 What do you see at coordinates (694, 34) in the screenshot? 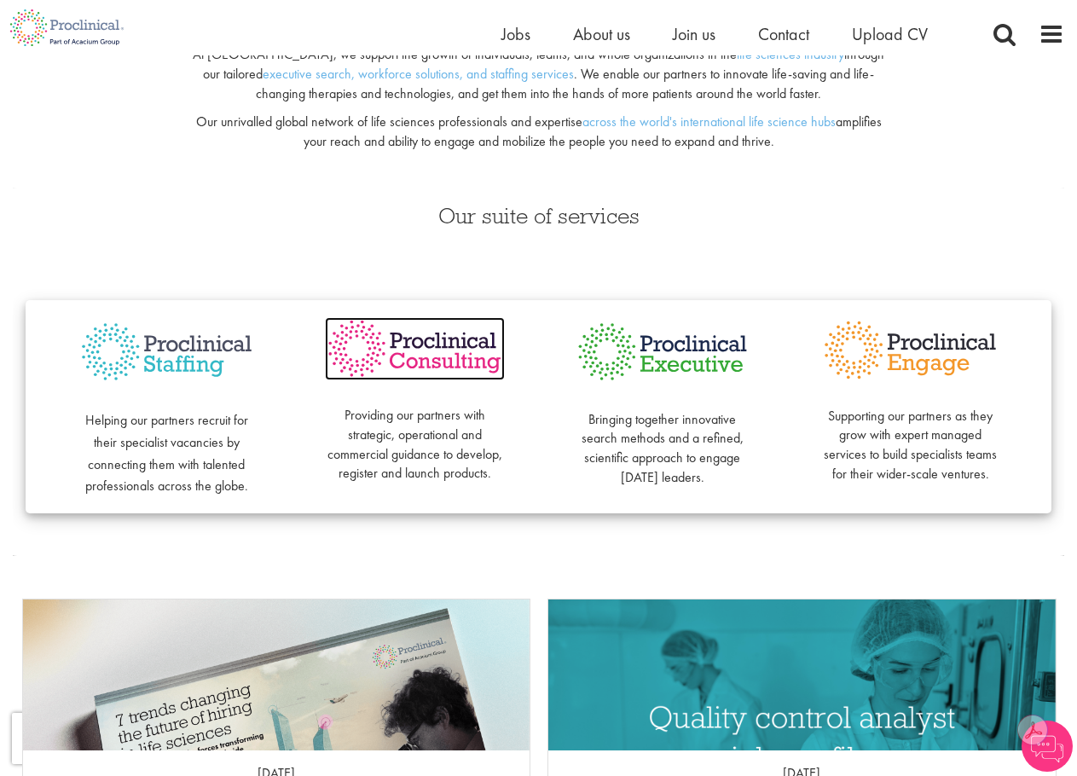
I see `span: Join us` at bounding box center [694, 34].